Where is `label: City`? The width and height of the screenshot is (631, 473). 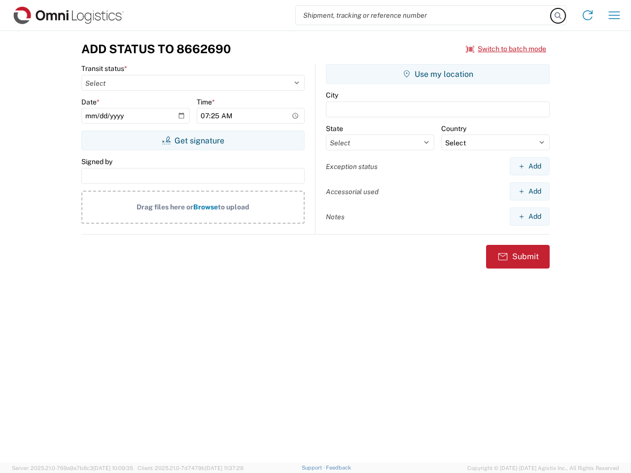 label: City is located at coordinates (332, 95).